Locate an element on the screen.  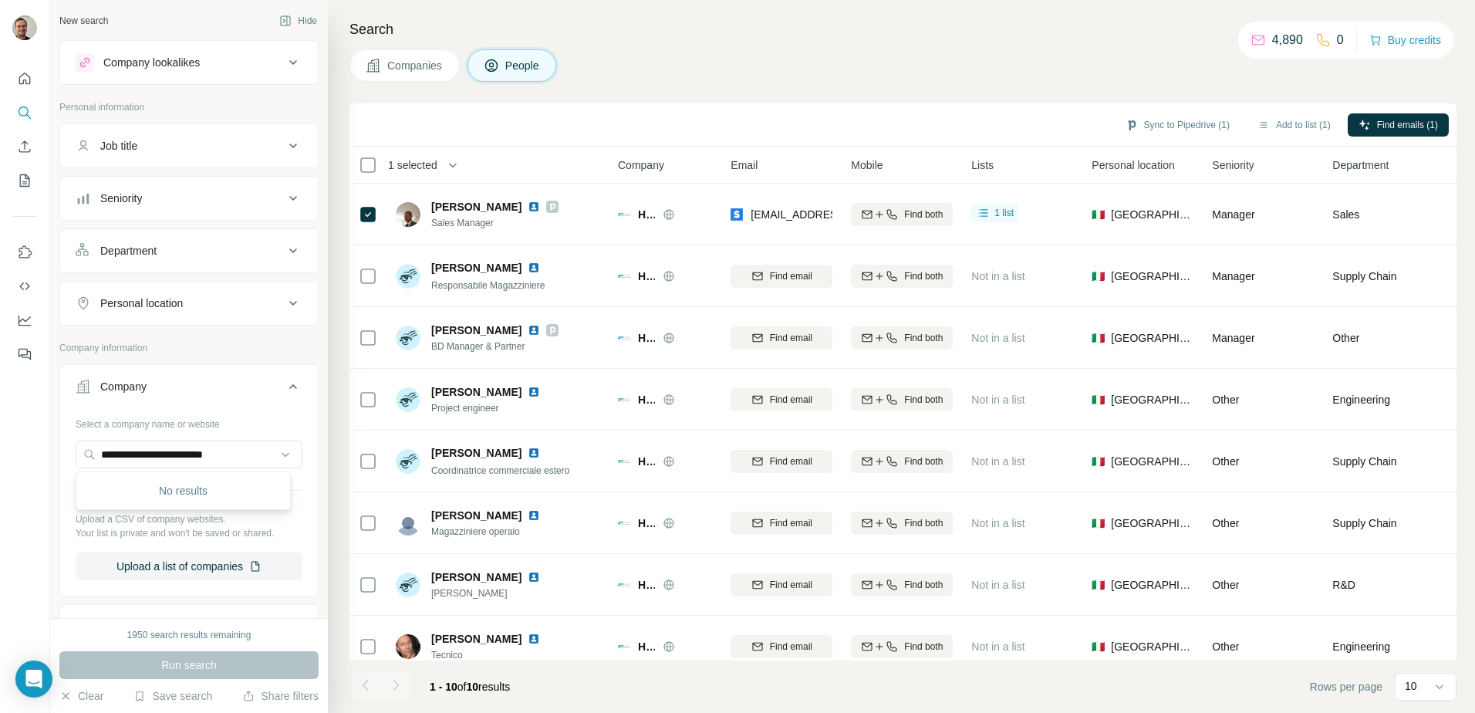
span: Companies is located at coordinates (415, 66).